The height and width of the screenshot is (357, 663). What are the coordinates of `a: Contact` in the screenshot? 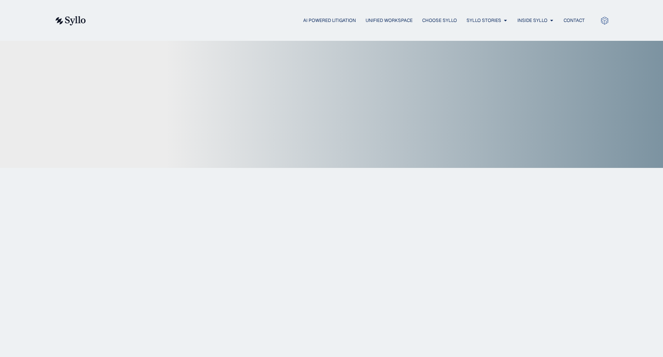 It's located at (574, 20).